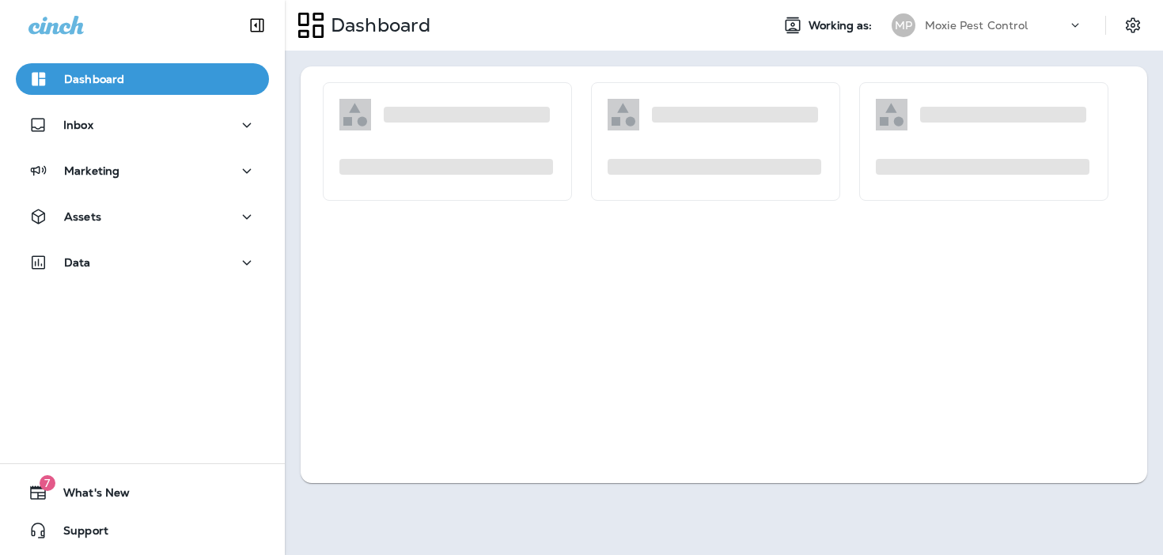 This screenshot has width=1163, height=555. I want to click on button: Collapse Sidebar, so click(257, 25).